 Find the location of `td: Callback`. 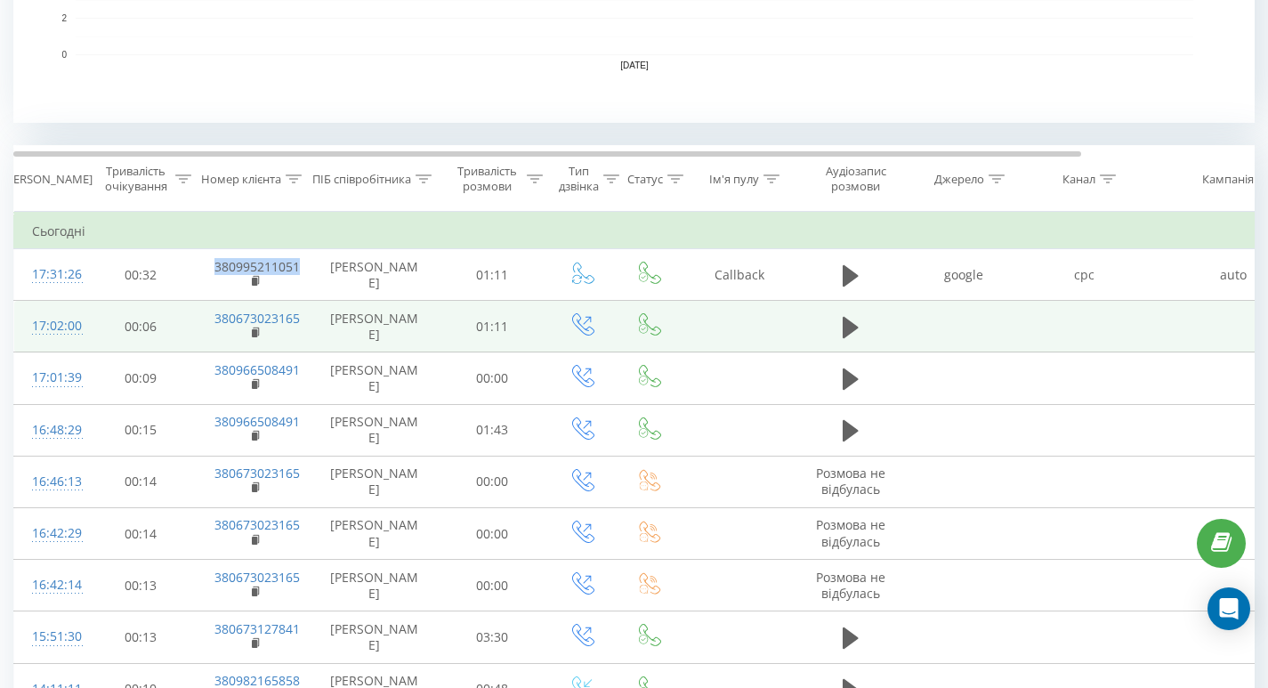

td: Callback is located at coordinates (740, 275).